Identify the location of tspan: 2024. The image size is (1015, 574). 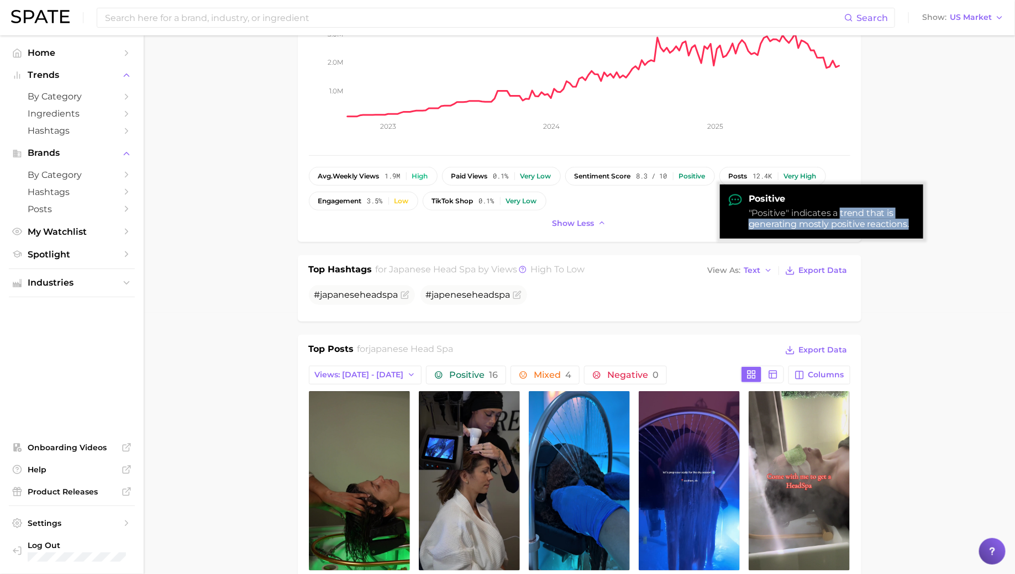
(552, 126).